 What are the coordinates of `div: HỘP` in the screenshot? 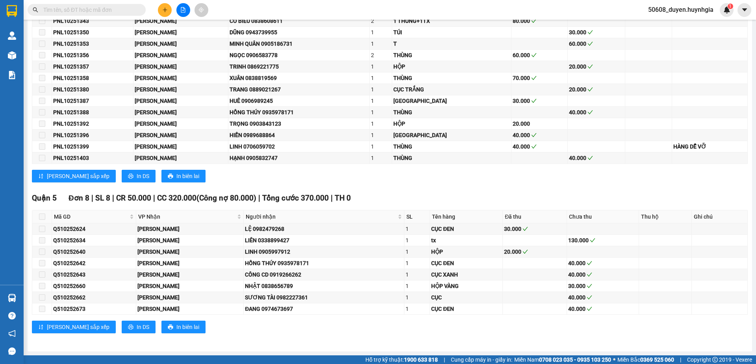 It's located at (451, 124).